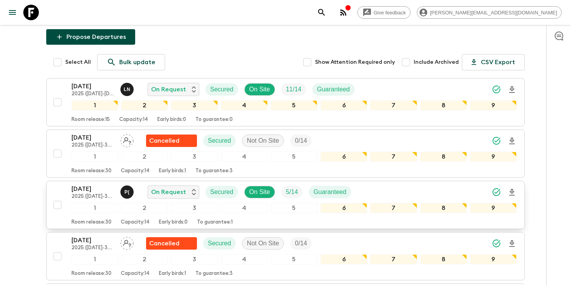  I want to click on span: Select All, so click(78, 62).